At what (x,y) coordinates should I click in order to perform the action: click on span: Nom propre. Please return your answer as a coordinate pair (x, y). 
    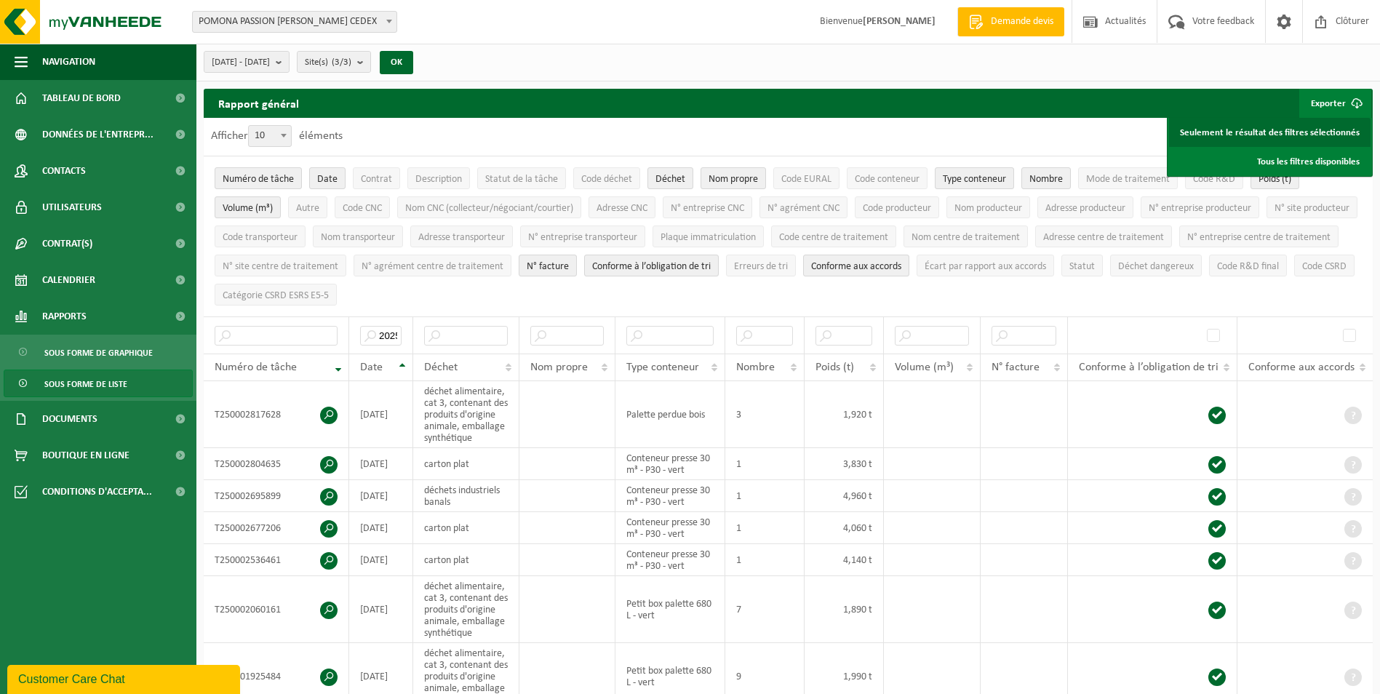
    Looking at the image, I should click on (733, 179).